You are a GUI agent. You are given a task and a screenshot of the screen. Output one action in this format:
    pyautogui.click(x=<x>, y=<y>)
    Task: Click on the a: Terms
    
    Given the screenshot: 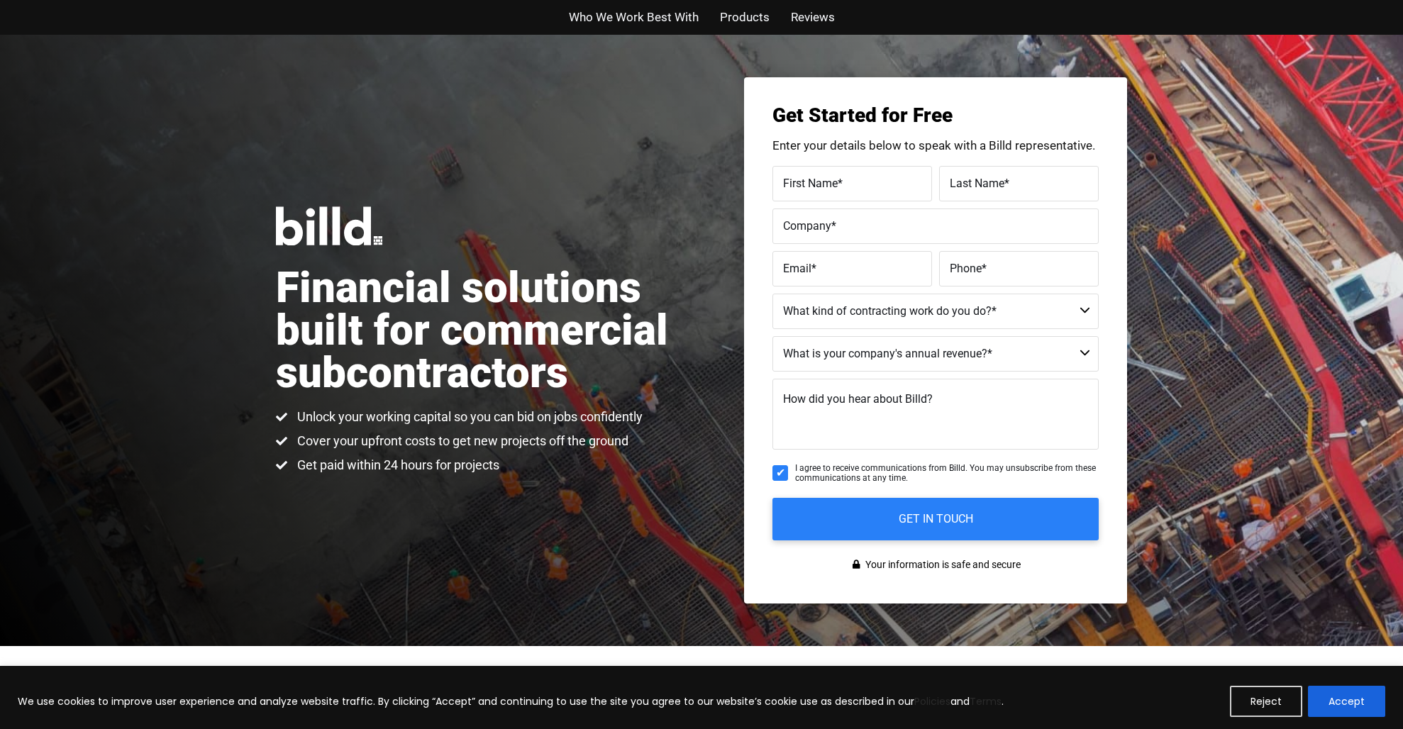 What is the action you would take?
    pyautogui.click(x=985, y=702)
    